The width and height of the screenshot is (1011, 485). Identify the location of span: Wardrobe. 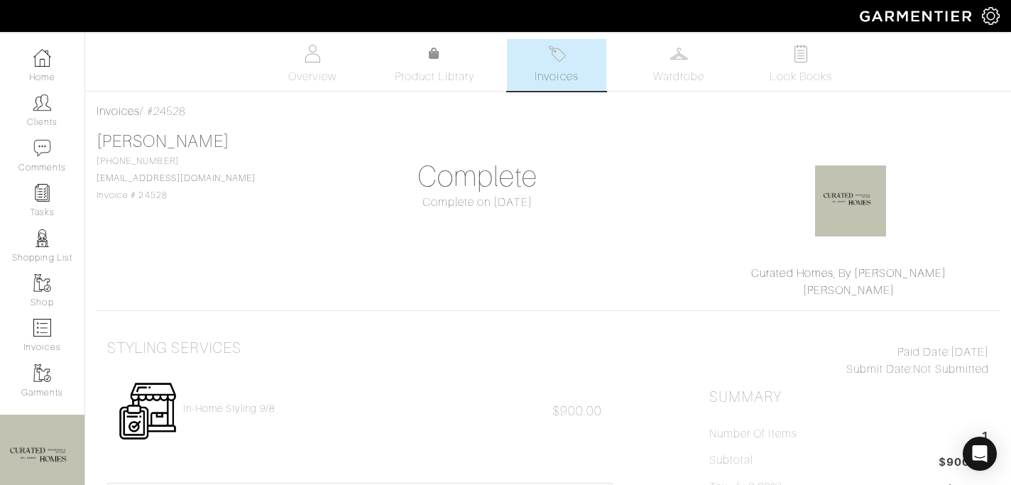
(679, 77).